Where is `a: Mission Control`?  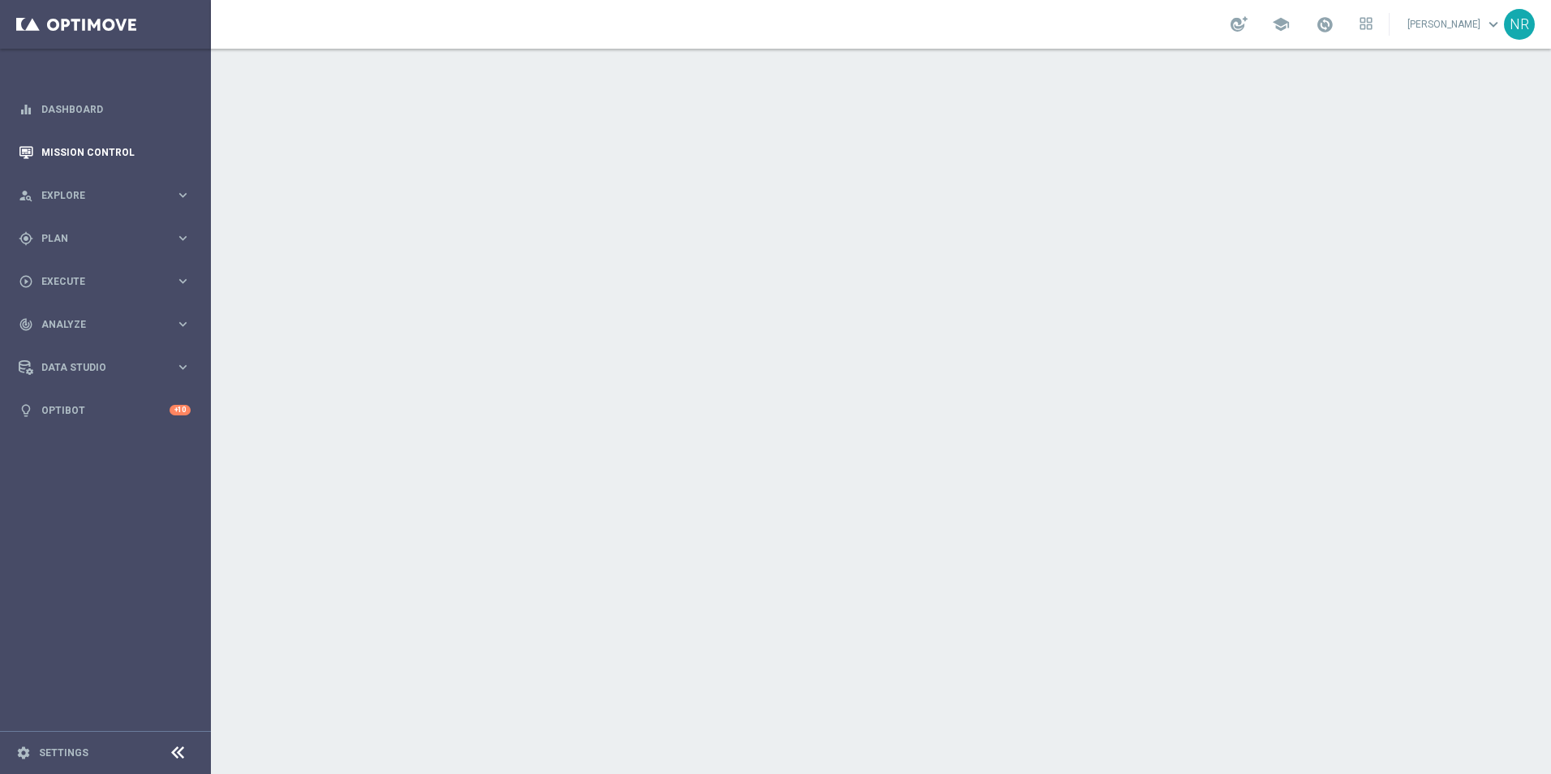
a: Mission Control is located at coordinates (116, 152).